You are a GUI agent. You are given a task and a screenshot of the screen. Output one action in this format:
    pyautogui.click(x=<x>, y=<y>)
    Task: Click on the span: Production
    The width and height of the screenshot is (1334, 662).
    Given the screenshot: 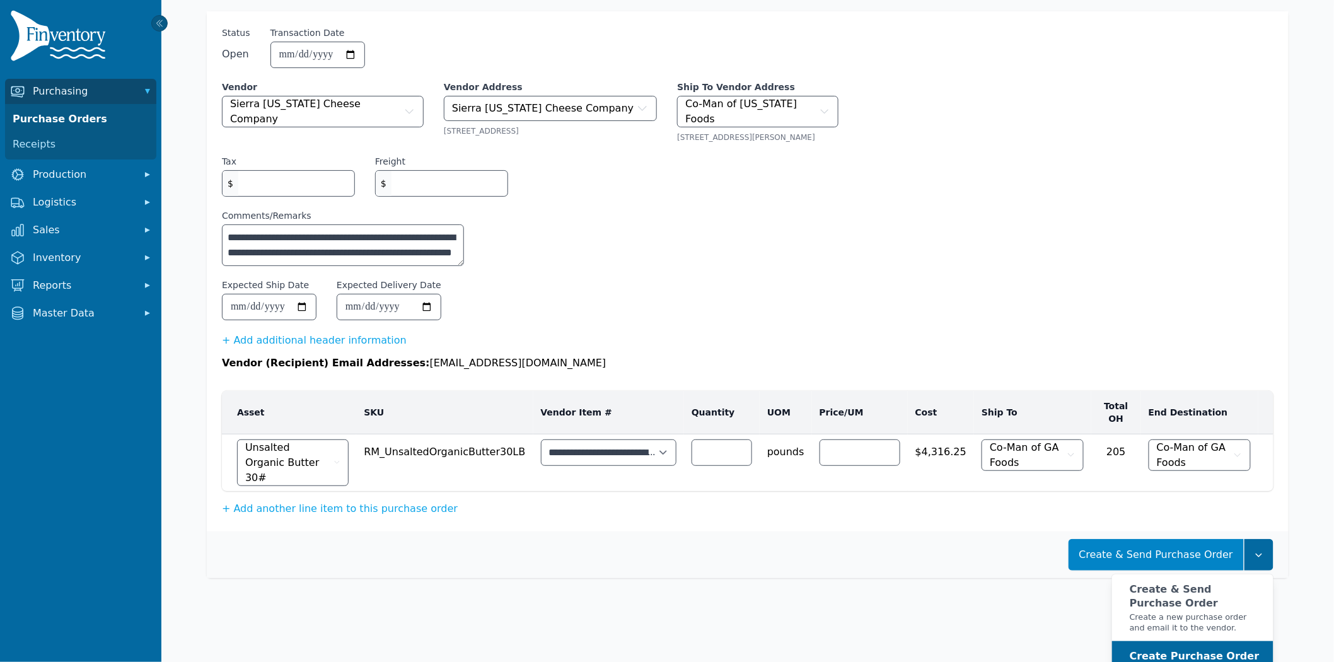 What is the action you would take?
    pyautogui.click(x=83, y=175)
    